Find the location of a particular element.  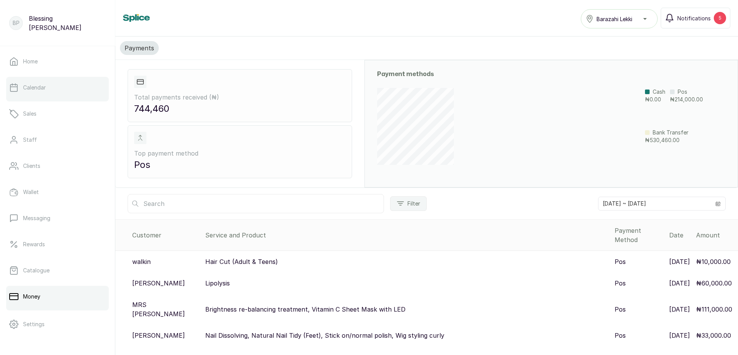

a: Catalogue is located at coordinates (57, 271).